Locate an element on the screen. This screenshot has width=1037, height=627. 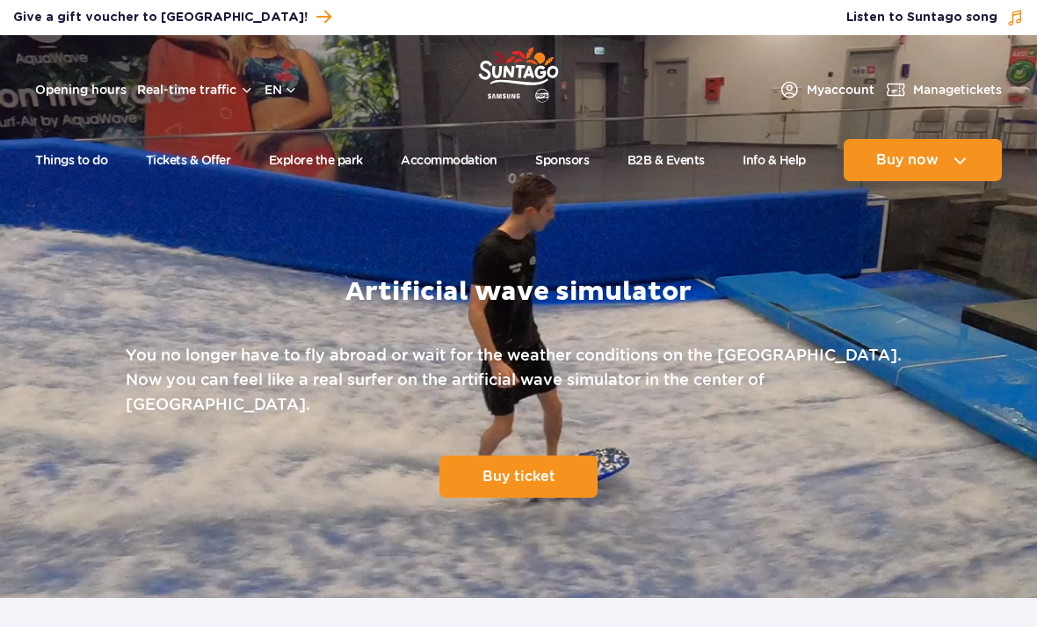
span: My account is located at coordinates (840, 90).